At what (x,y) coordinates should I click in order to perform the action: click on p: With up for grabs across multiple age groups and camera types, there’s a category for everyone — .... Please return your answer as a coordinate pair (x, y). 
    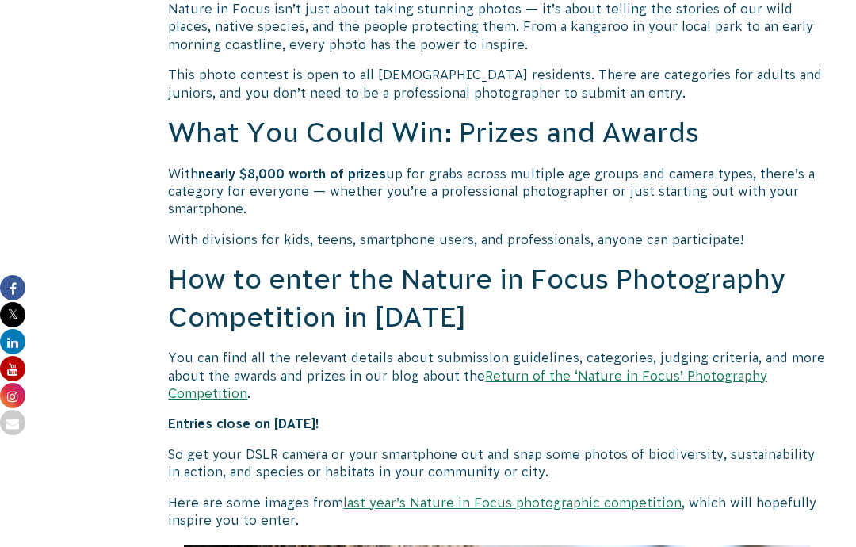
    Looking at the image, I should click on (497, 191).